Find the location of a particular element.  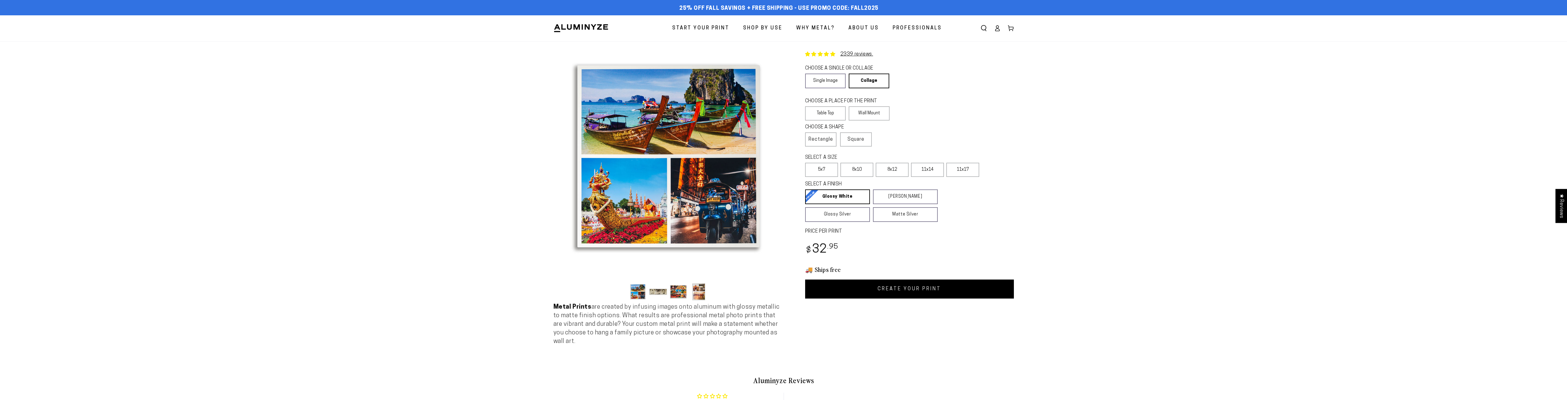

a: Glossy Silver is located at coordinates (837, 215).